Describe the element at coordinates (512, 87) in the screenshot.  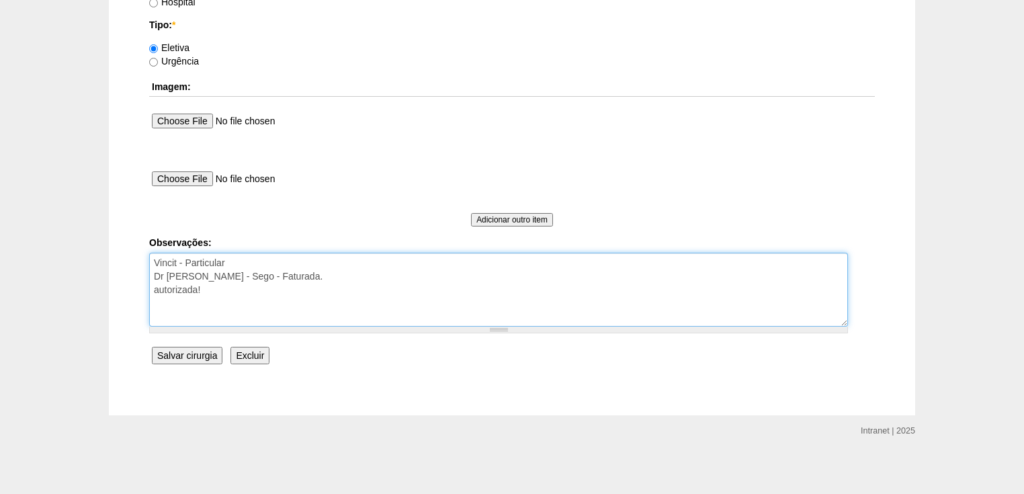
I see `th: Imagem:` at that location.